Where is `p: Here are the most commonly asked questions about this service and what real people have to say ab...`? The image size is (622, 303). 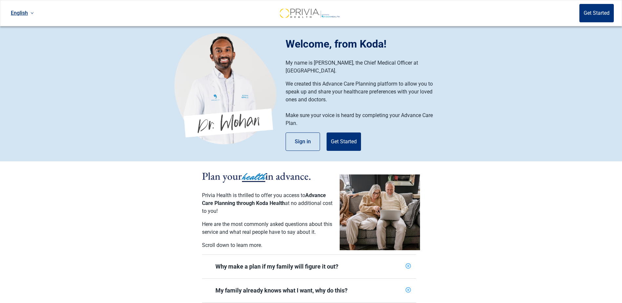 p: Here are the most commonly asked questions about this service and what real people have to say ab... is located at coordinates (267, 228).